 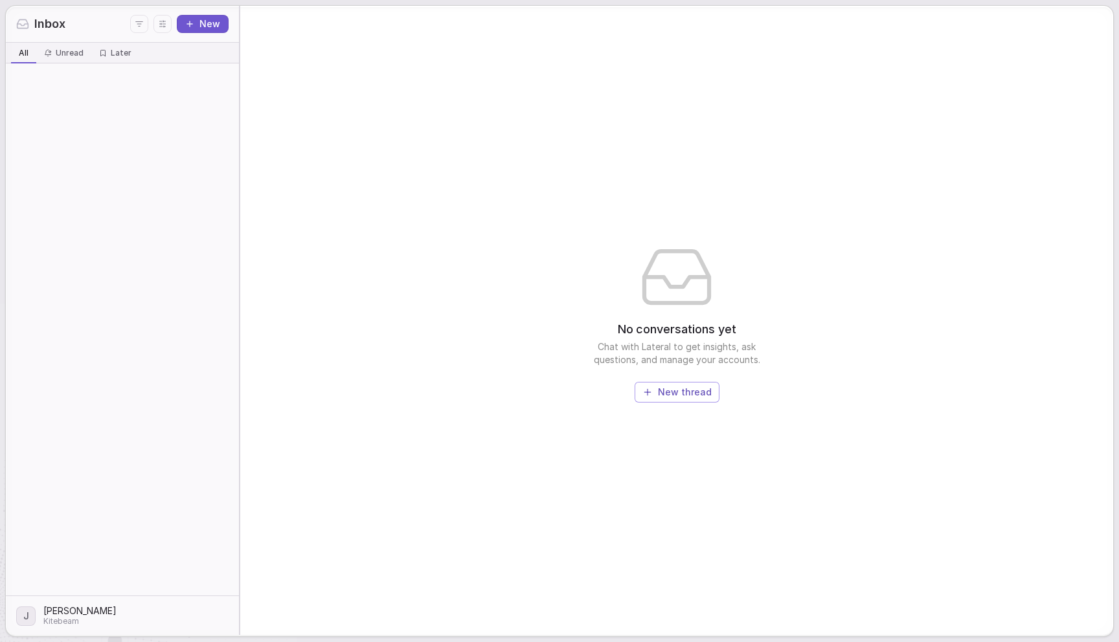 What do you see at coordinates (677, 354) in the screenshot?
I see `span: Chat with Lateral to get insights, ask questions, and manage your accounts.` at bounding box center [677, 354].